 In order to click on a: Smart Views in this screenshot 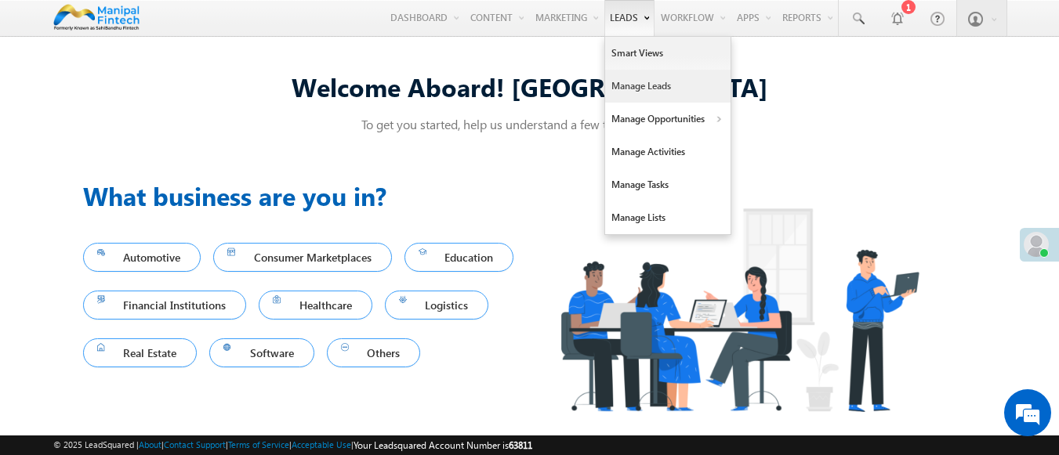, I will do `click(668, 53)`.